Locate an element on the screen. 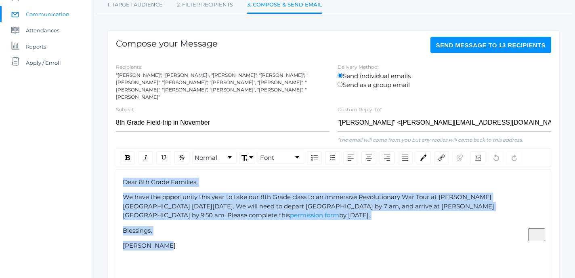 The width and height of the screenshot is (575, 278). div: rdw-inline-control is located at coordinates (155, 158).